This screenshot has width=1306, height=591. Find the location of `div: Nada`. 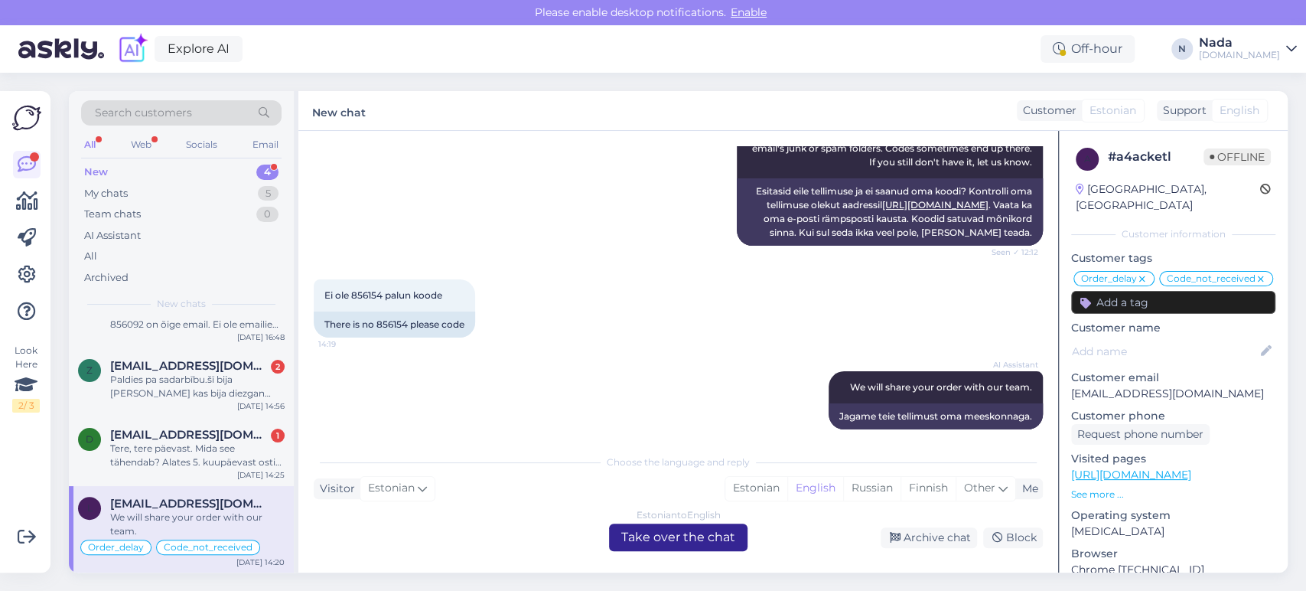

div: Nada is located at coordinates (1239, 43).